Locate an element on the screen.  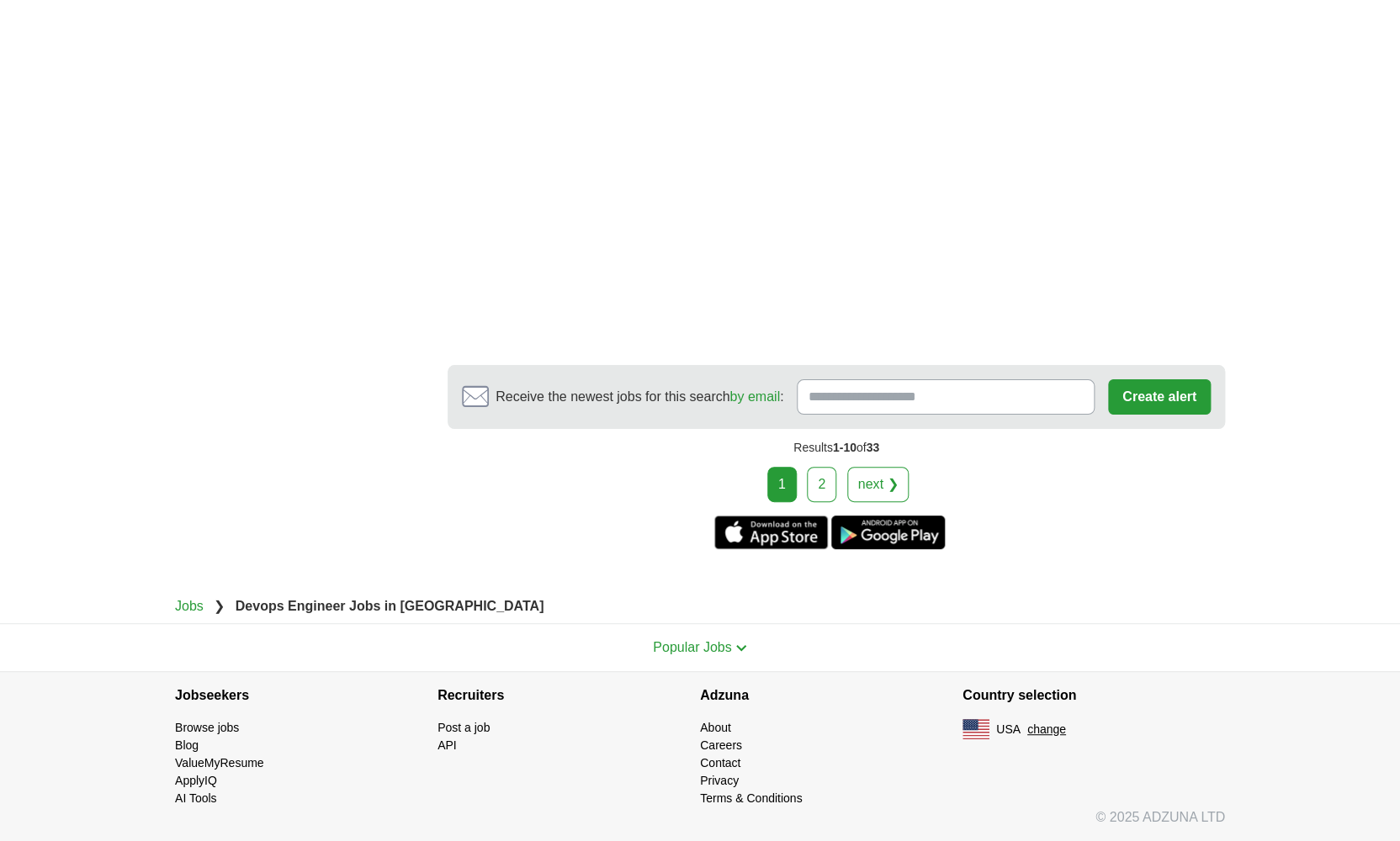
a: ValueMyResume is located at coordinates (219, 763).